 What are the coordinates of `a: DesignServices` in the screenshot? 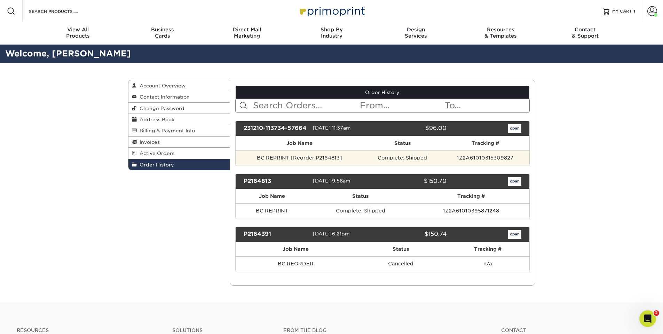 It's located at (416, 33).